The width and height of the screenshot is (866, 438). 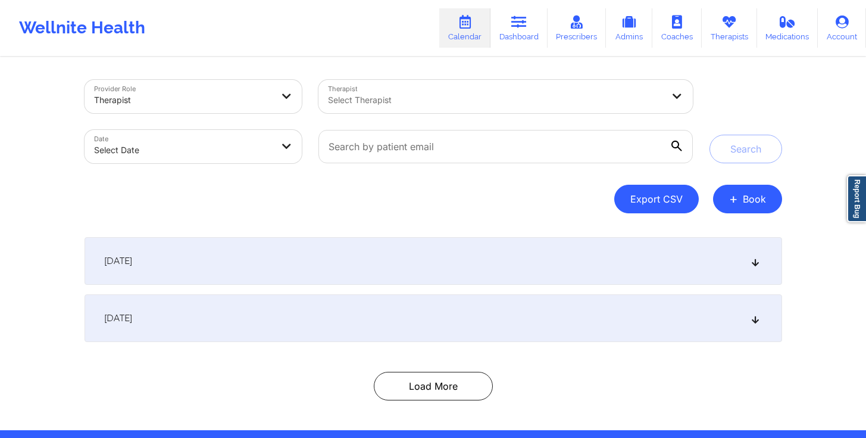 I want to click on button: Load More, so click(x=433, y=386).